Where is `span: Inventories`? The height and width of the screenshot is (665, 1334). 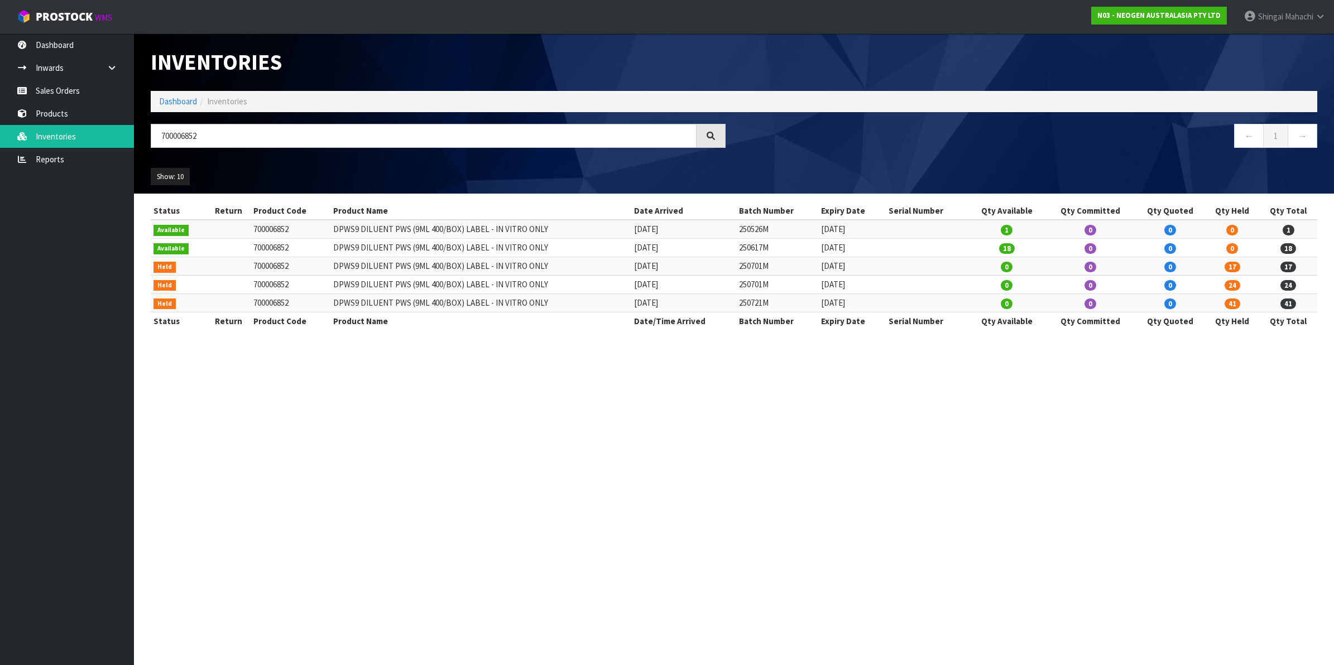 span: Inventories is located at coordinates (227, 101).